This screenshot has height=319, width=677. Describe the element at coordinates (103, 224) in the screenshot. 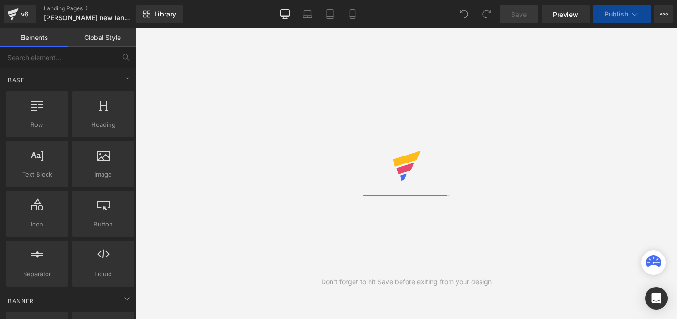

I see `span: Button` at that location.